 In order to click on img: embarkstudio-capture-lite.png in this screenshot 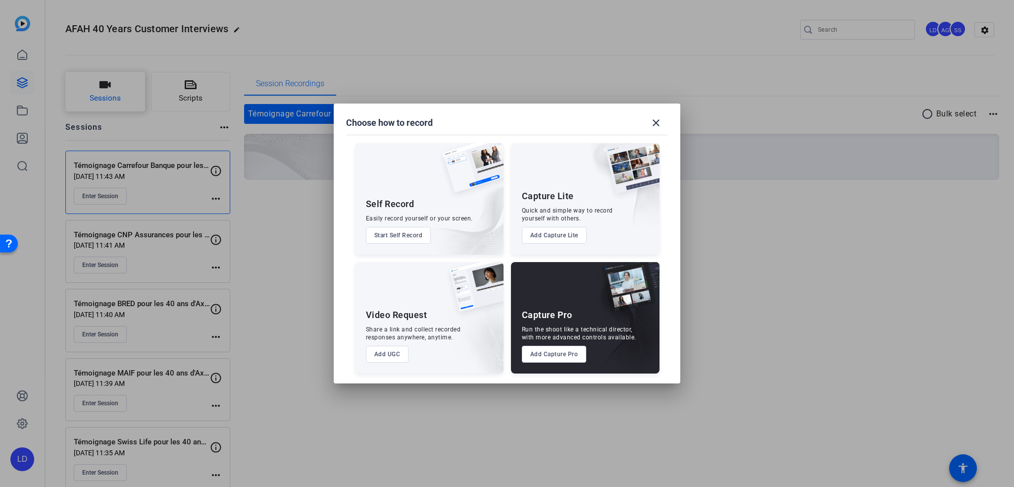, I will do `click(615, 193)`.